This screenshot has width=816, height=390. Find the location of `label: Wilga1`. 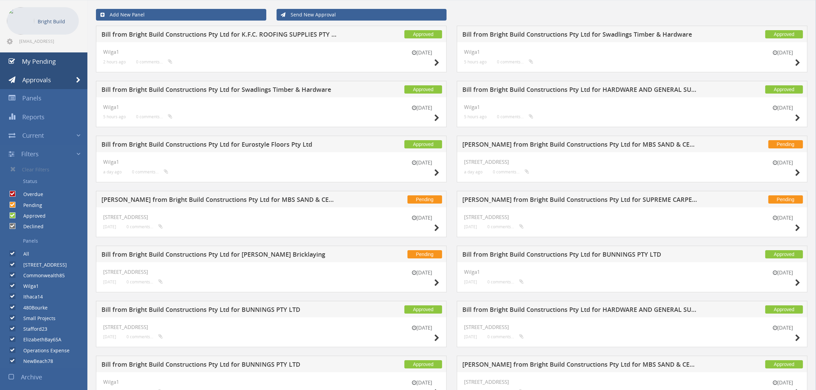

label: Wilga1 is located at coordinates (27, 286).